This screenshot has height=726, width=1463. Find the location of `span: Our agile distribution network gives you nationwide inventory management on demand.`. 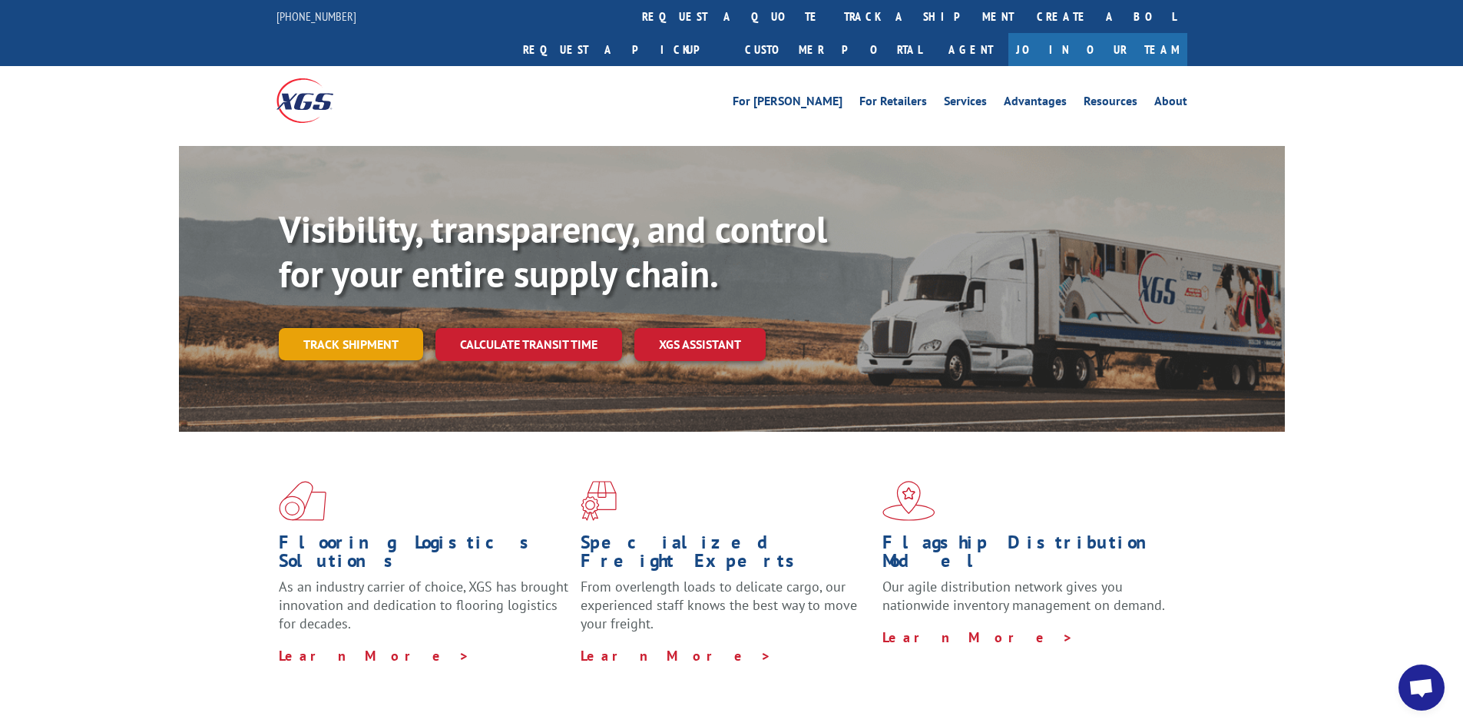

span: Our agile distribution network gives you nationwide inventory management on demand. is located at coordinates (1024, 595).